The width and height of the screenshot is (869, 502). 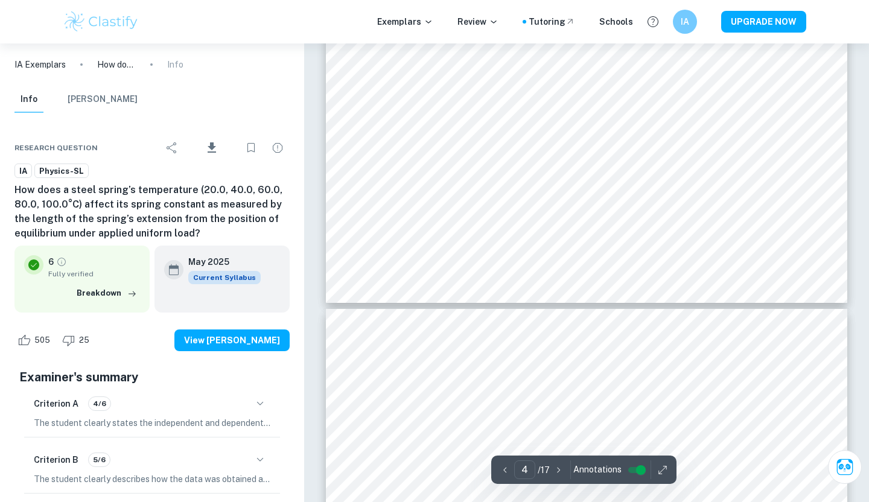 I want to click on button: Ask Clai, so click(x=844, y=467).